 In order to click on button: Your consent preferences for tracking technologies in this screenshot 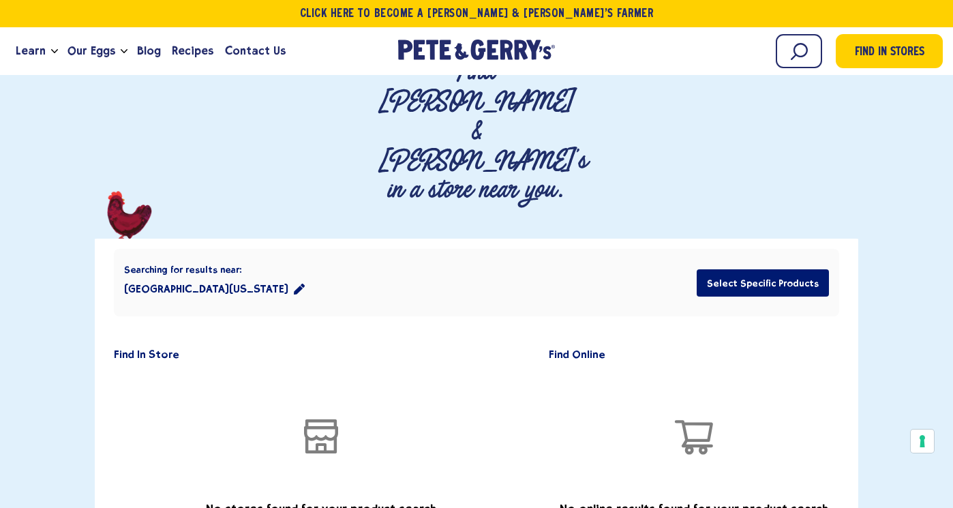, I will do `click(923, 441)`.